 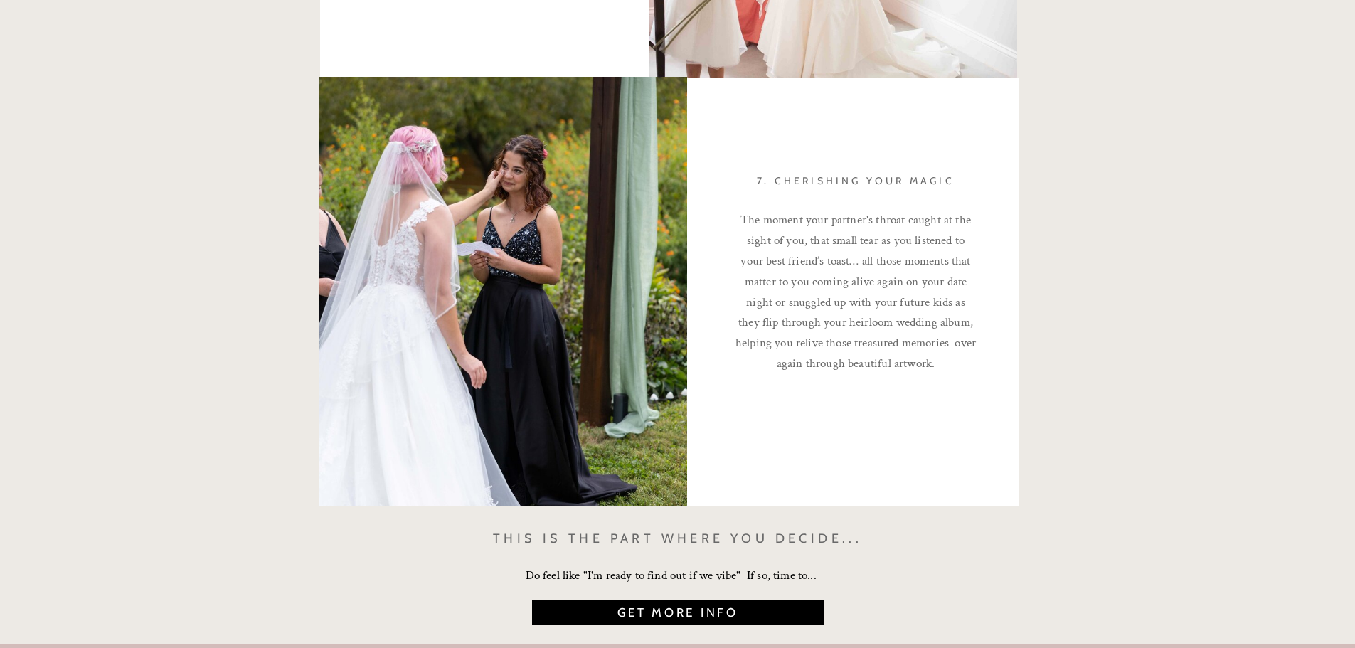 I want to click on nav: Get More Info, so click(x=678, y=614).